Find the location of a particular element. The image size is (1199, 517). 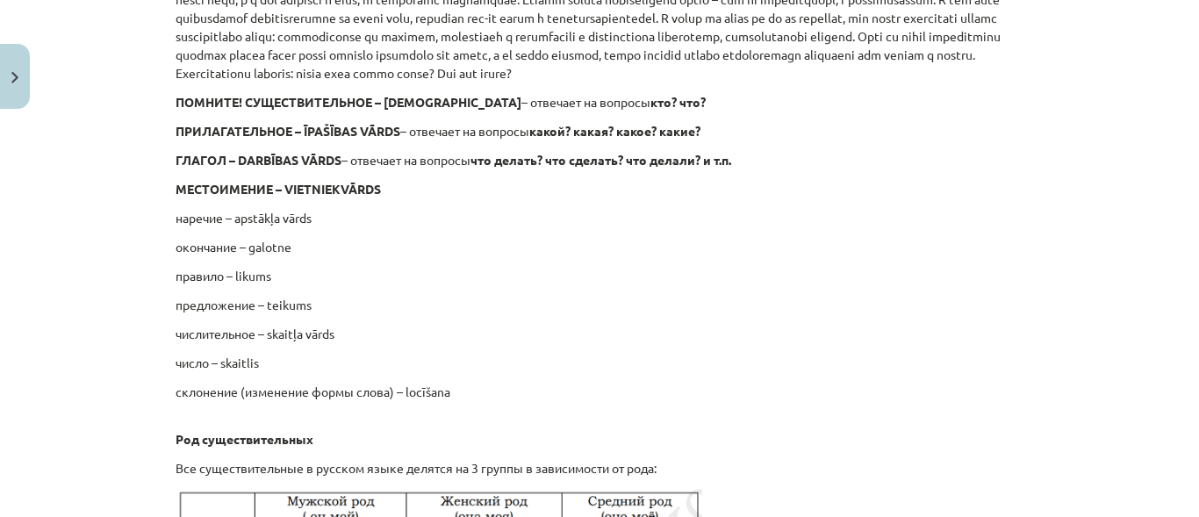

strong: ПРИЛАГАТЕЛЬНОЕ – ĪPAŠĪBAS VĀRDS is located at coordinates (288, 131).